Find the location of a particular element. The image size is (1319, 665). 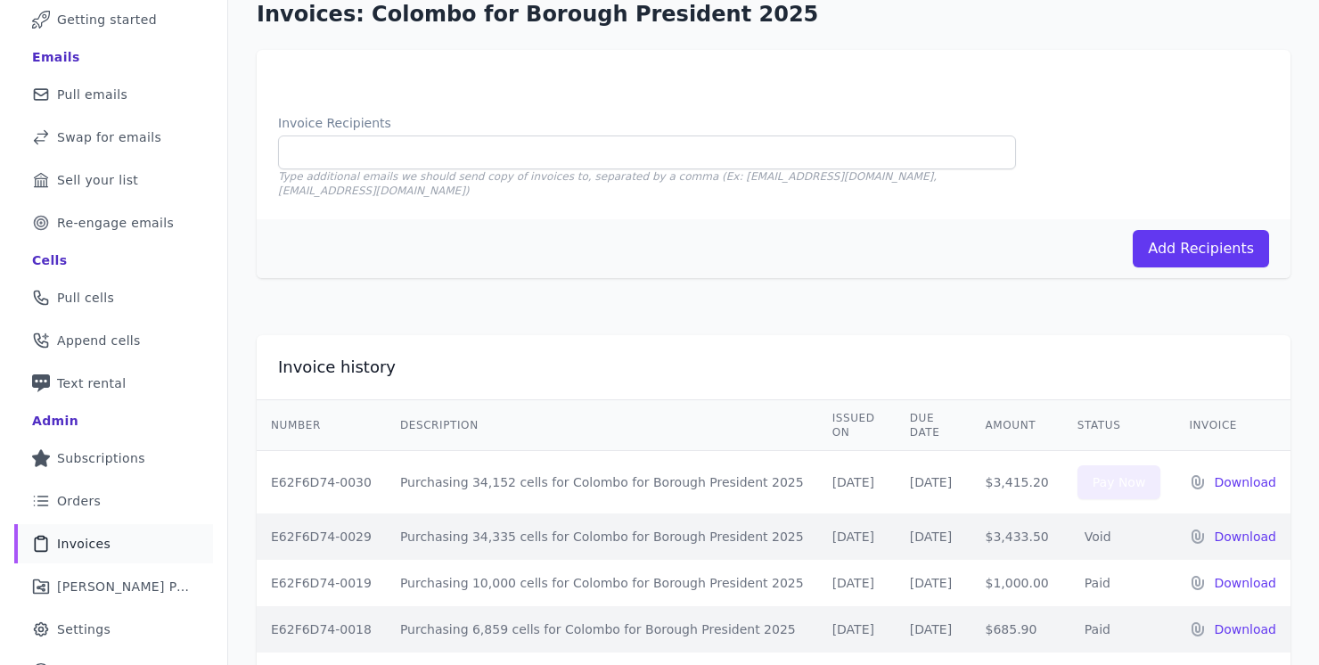

a: Pull emails is located at coordinates (113, 95).